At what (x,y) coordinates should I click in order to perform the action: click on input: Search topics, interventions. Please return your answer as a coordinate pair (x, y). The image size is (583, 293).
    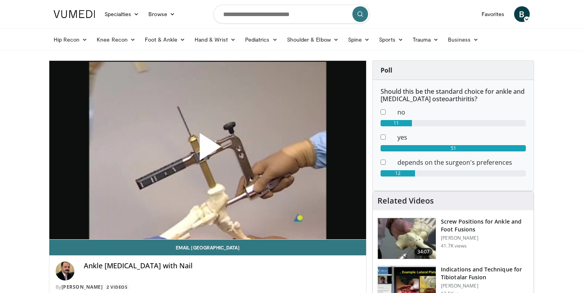
    Looking at the image, I should click on (292, 14).